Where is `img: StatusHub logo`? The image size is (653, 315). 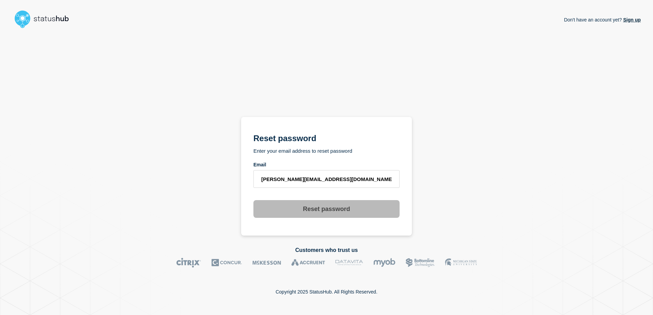
img: StatusHub logo is located at coordinates (45, 19).